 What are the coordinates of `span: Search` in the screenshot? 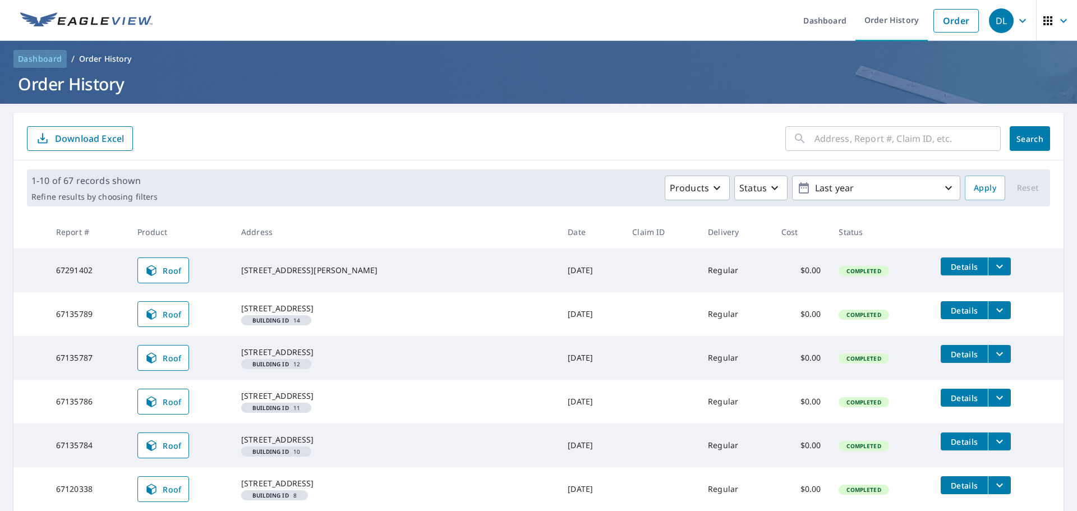 It's located at (1030, 139).